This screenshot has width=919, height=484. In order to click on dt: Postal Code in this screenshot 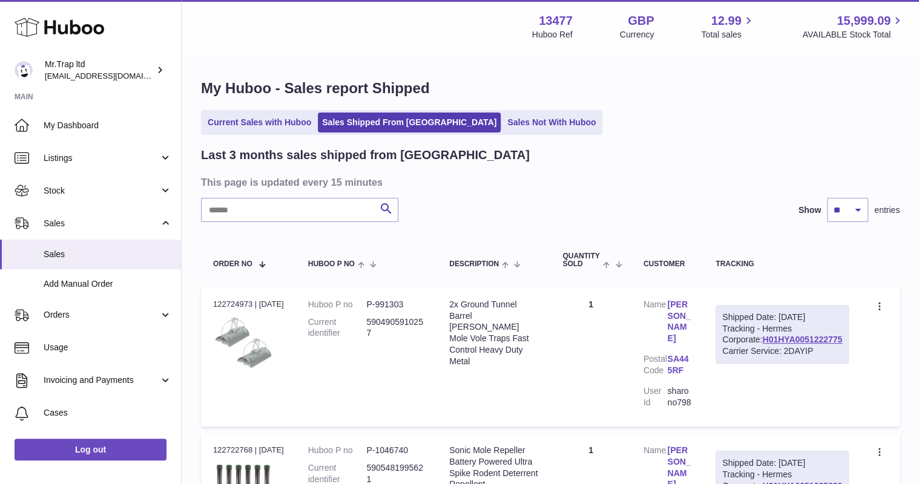, I will do `click(656, 366)`.